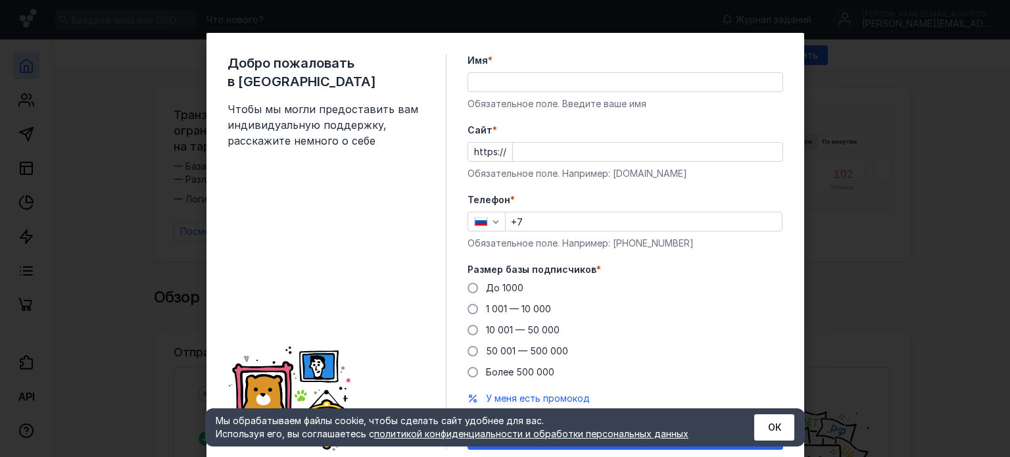 The height and width of the screenshot is (457, 1010). What do you see at coordinates (527, 351) in the screenshot?
I see `span: 50 001 — 500 000` at bounding box center [527, 351].